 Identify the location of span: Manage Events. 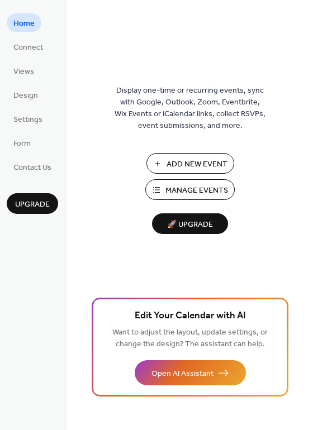
(196, 190).